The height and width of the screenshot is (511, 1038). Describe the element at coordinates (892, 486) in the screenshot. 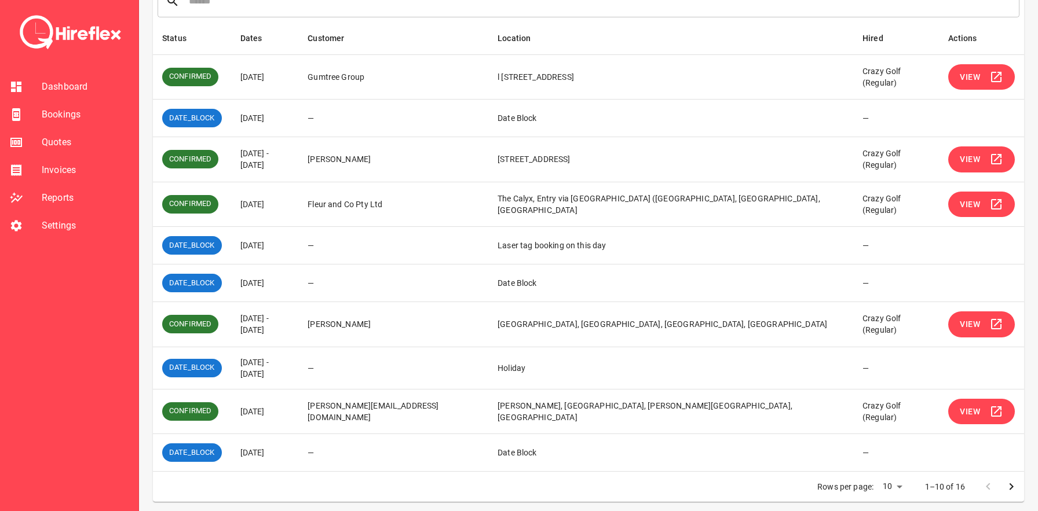

I see `div: 10` at that location.